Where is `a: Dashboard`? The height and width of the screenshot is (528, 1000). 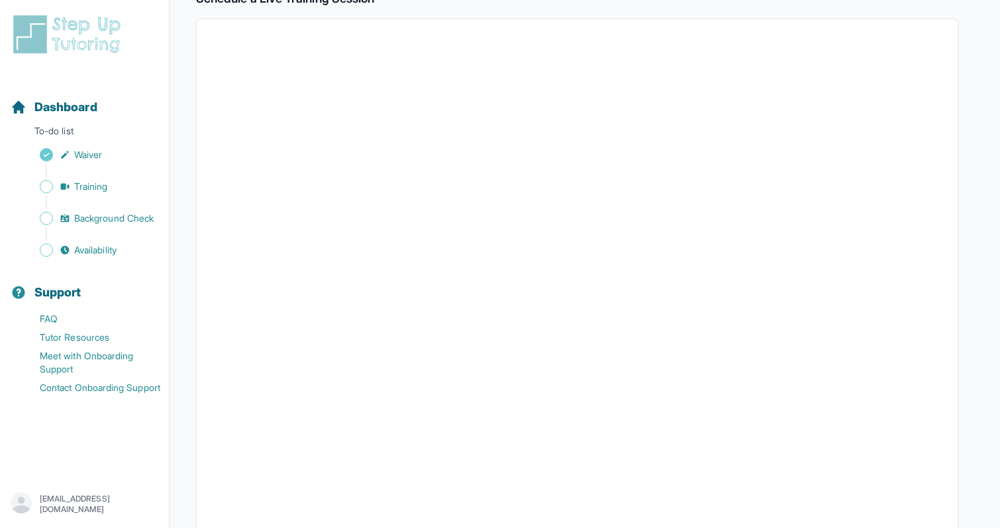 a: Dashboard is located at coordinates (54, 107).